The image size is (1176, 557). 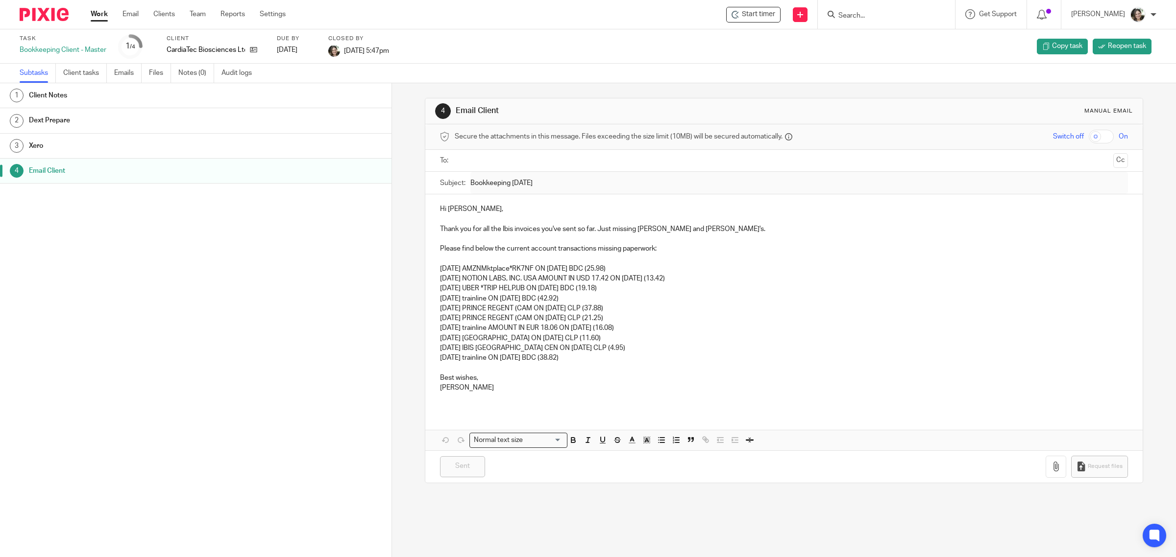 What do you see at coordinates (99, 14) in the screenshot?
I see `a: Work` at bounding box center [99, 14].